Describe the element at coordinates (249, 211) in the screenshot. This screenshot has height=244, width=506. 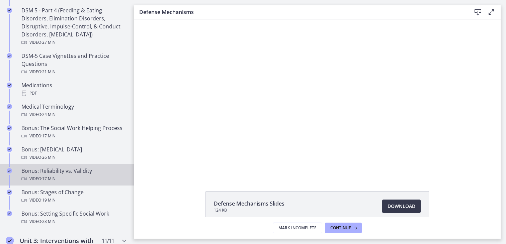
I see `span: 124 KB` at that location.